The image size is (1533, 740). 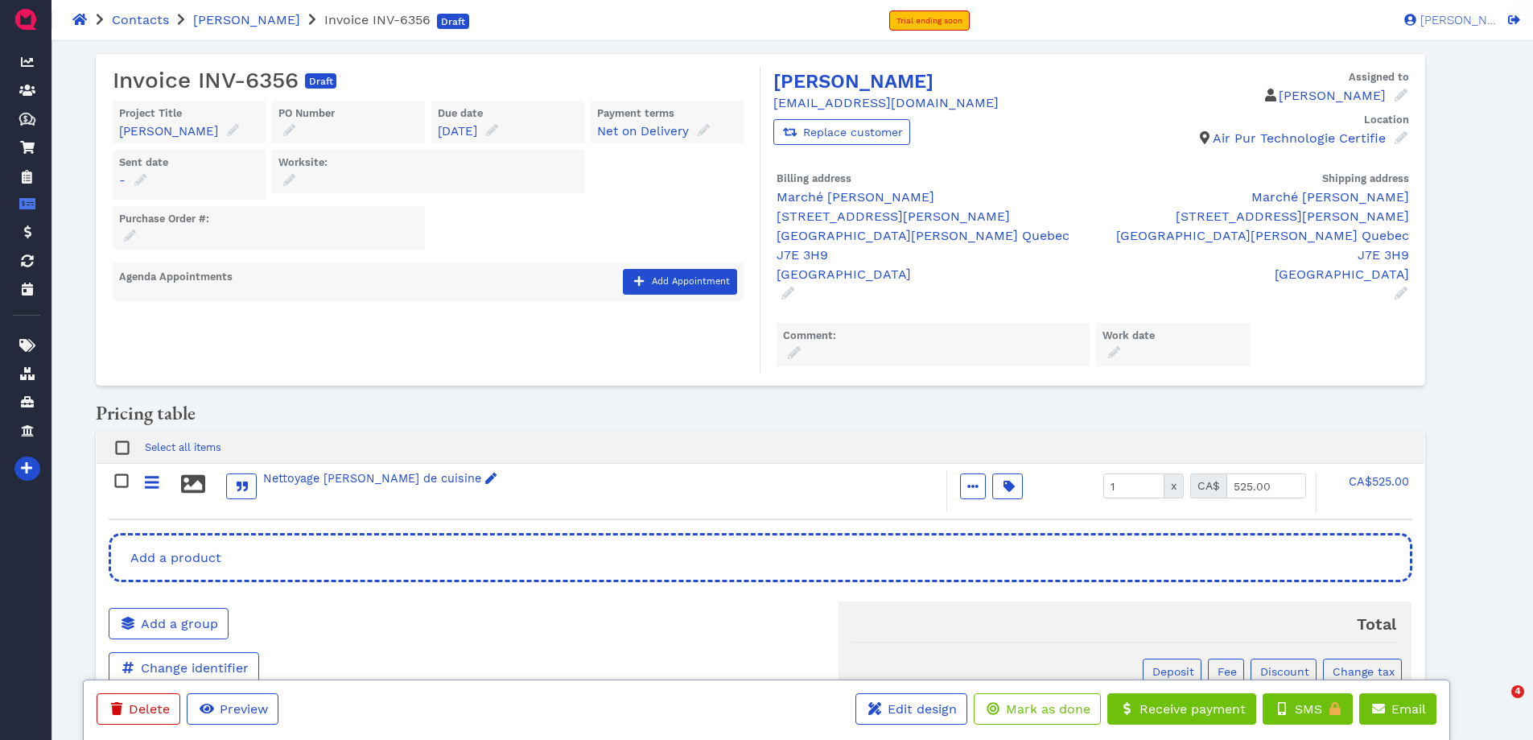 What do you see at coordinates (1172, 671) in the screenshot?
I see `a: Deposit` at bounding box center [1172, 671].